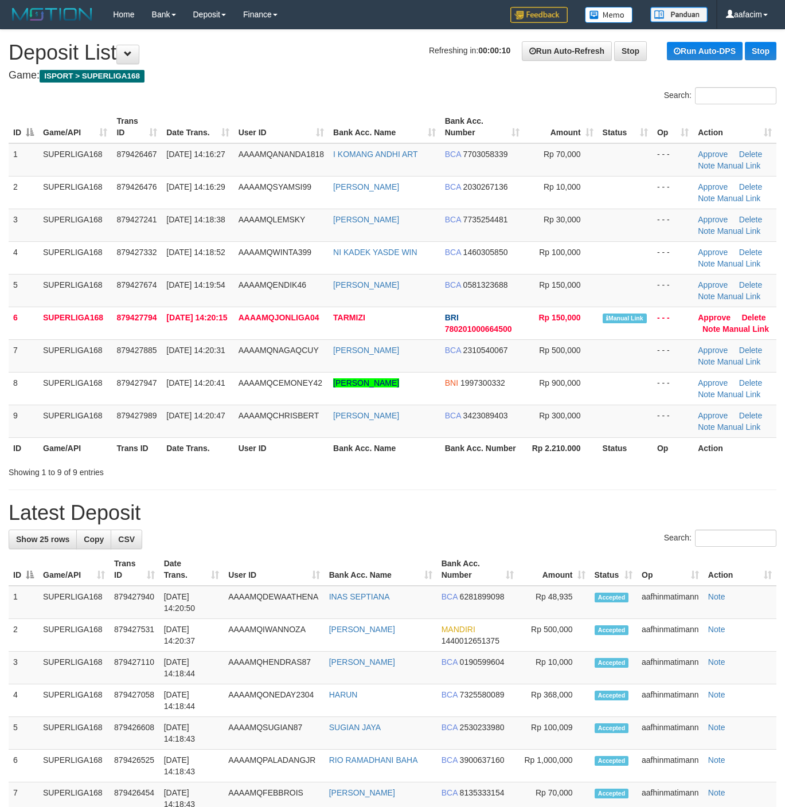 This screenshot has width=785, height=807. Describe the element at coordinates (482, 727) in the screenshot. I see `span: Copy 2530233980 to clipboard` at that location.